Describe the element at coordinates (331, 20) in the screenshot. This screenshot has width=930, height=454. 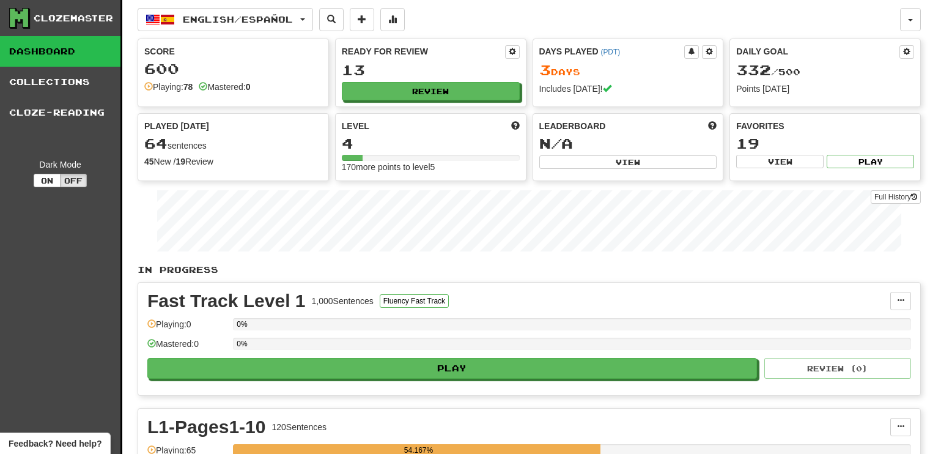
I see `button: Search sentences` at that location.